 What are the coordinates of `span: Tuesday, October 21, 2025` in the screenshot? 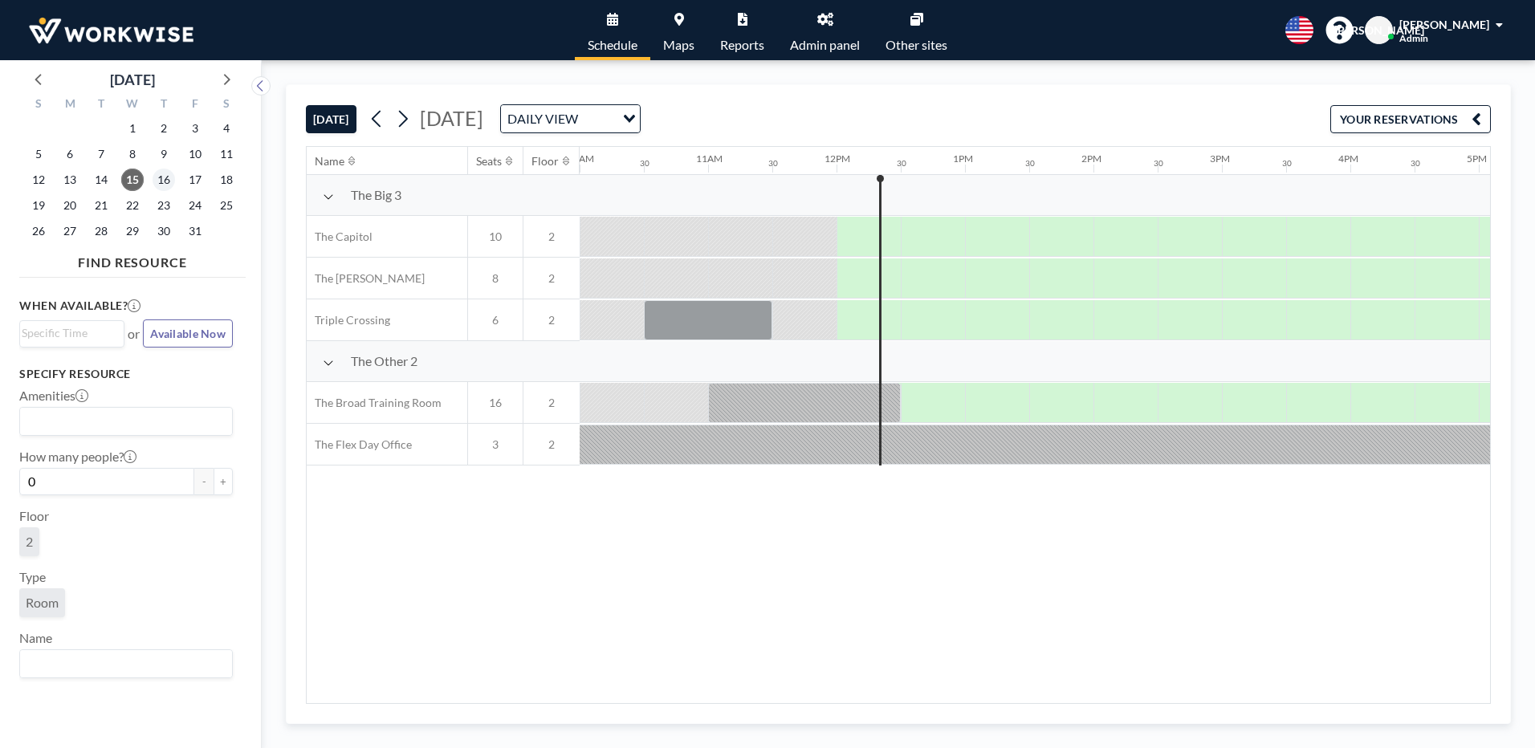 It's located at (101, 205).